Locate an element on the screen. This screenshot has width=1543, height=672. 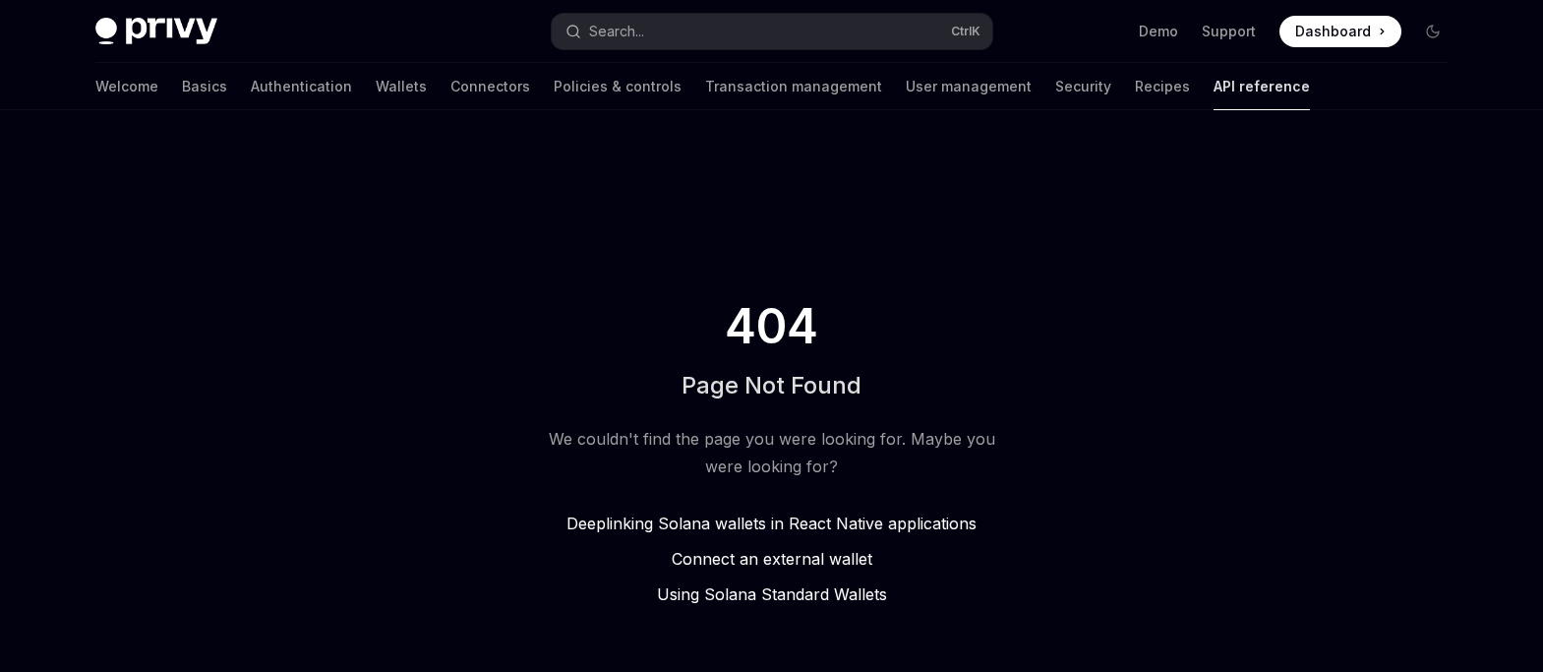
a: Security is located at coordinates (1083, 87).